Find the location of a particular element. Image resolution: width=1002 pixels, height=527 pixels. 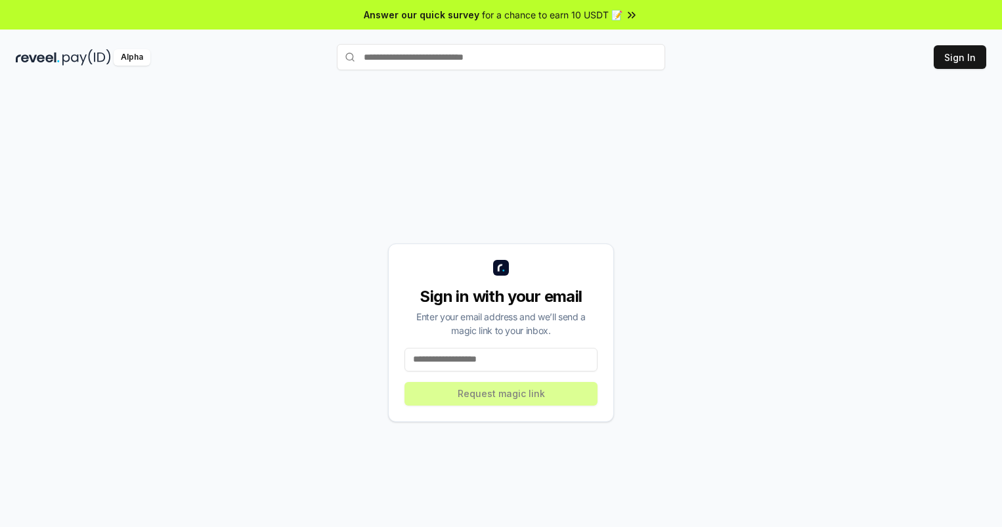

div: Sign in with your email is located at coordinates (501, 297).